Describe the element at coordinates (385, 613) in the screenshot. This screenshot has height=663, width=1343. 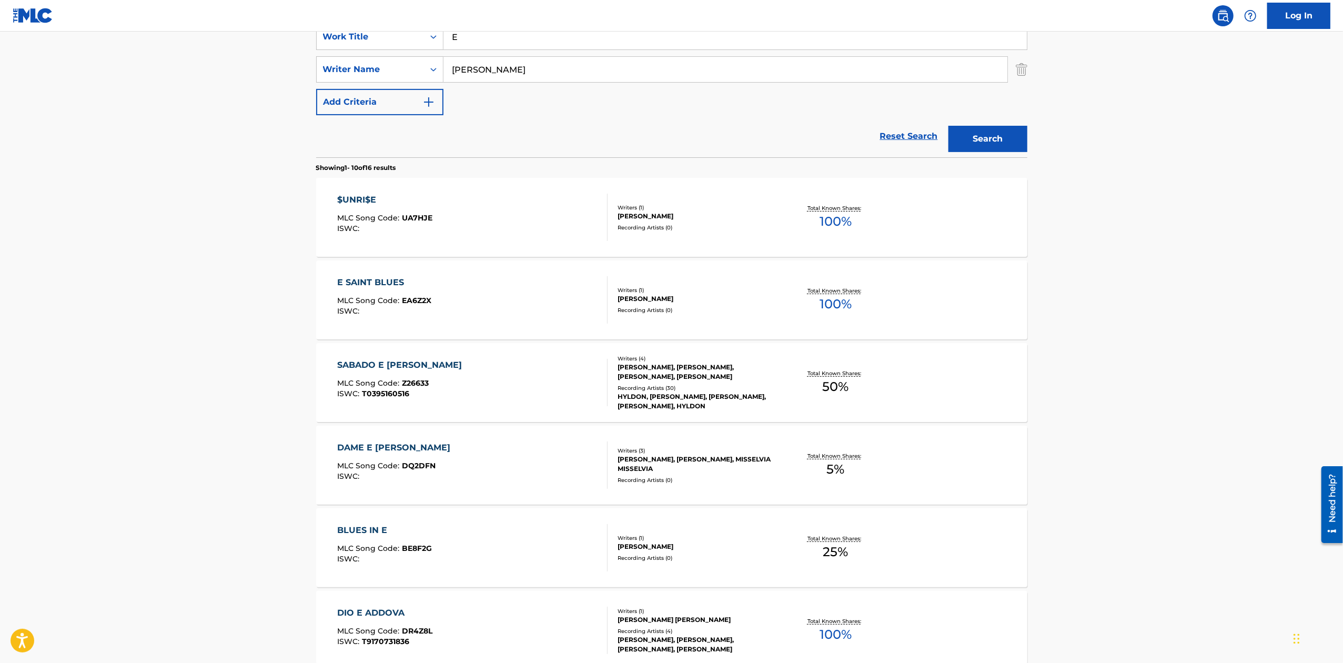
I see `div: DIO E ADDOVA` at that location.